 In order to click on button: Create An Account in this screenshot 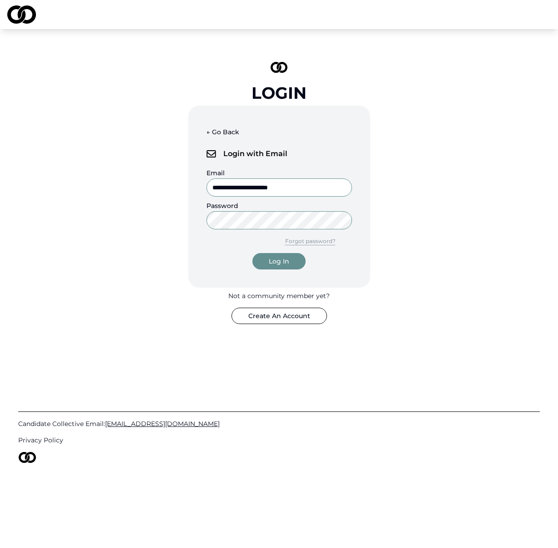, I will do `click(279, 316)`.